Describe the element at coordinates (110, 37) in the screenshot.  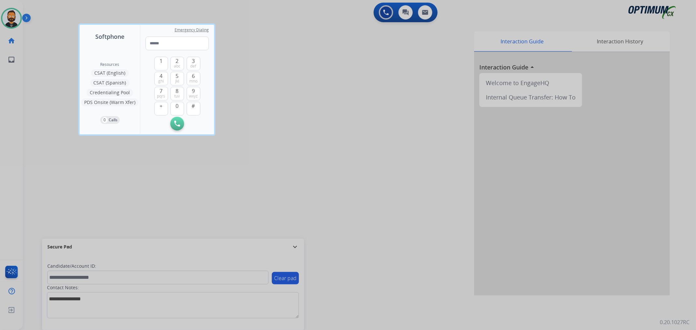
I see `span: Softphone` at that location.